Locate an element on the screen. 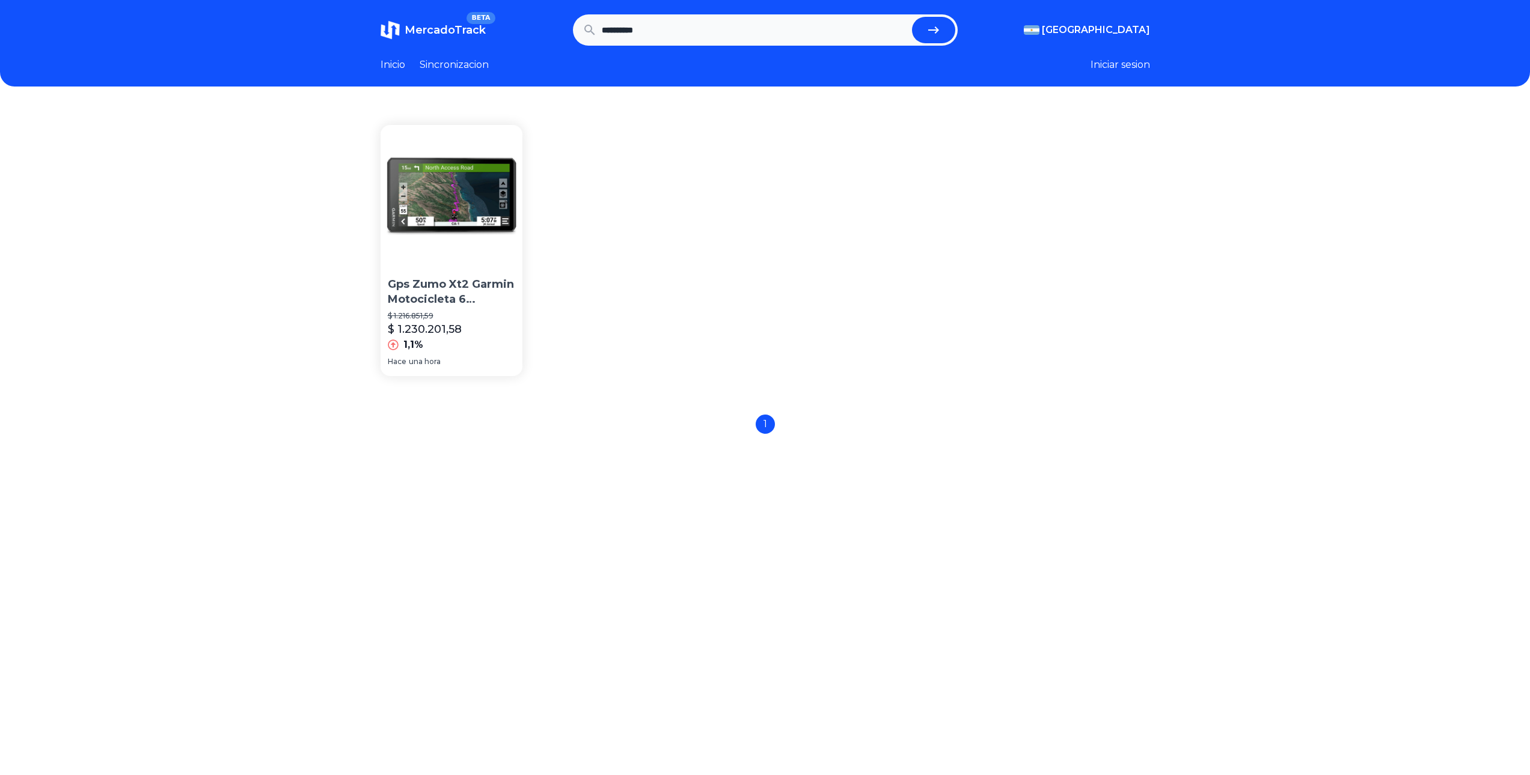 The width and height of the screenshot is (1530, 775). a: Sincronizacion is located at coordinates (454, 65).